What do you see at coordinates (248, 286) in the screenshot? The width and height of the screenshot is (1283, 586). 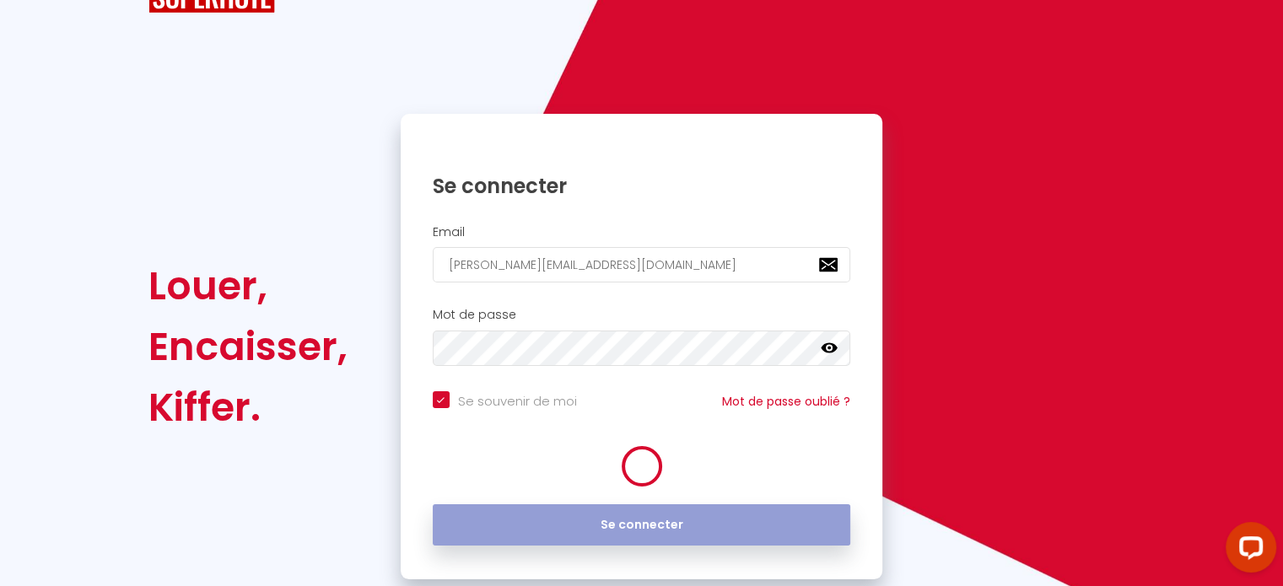 I see `div: Louer,` at bounding box center [248, 286].